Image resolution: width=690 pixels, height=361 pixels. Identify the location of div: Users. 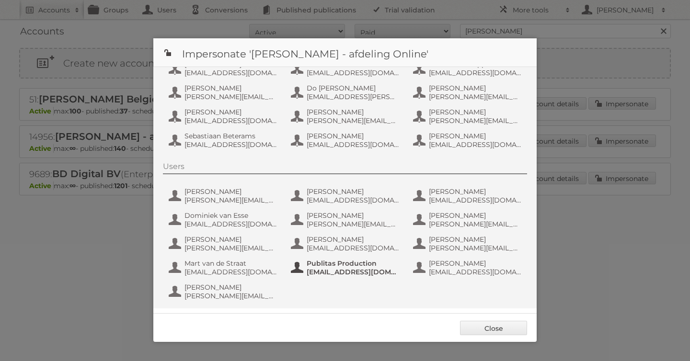
(345, 168).